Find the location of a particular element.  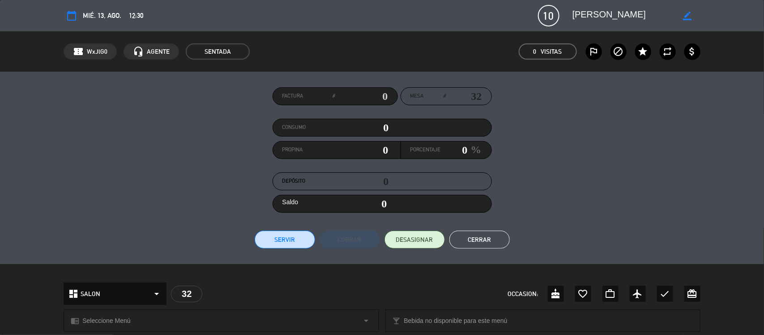

span: AGENTE is located at coordinates (158, 51).